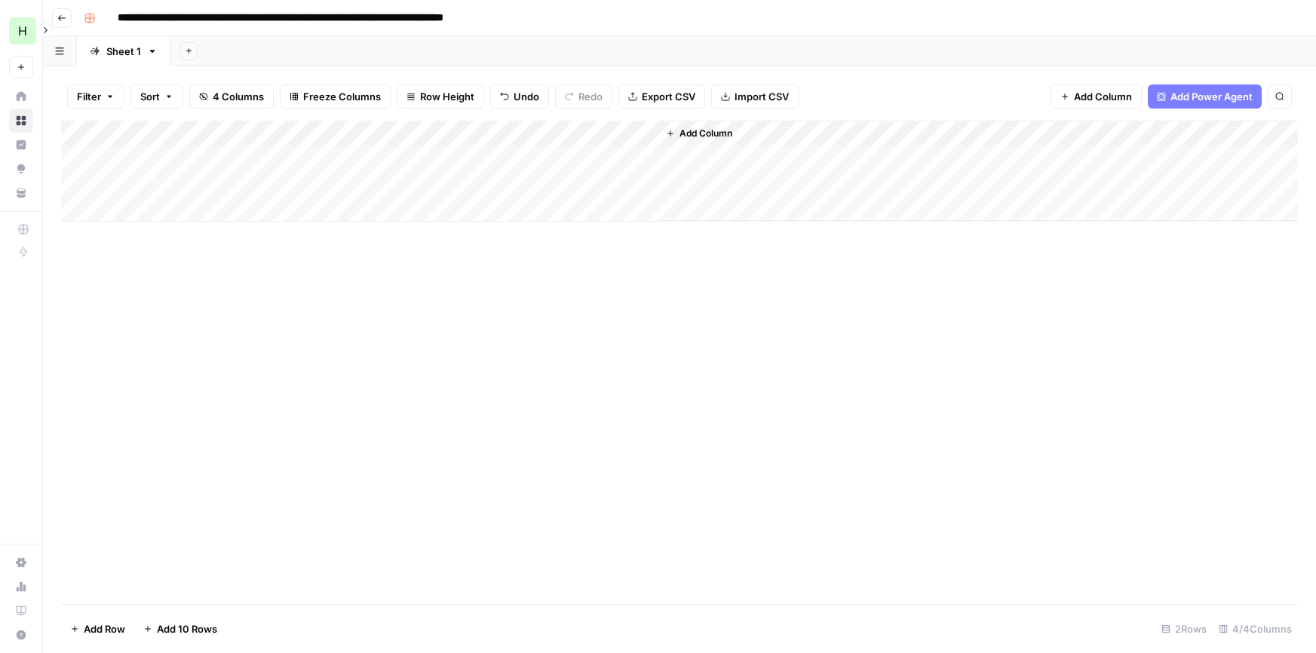 The width and height of the screenshot is (1316, 653). What do you see at coordinates (1204, 97) in the screenshot?
I see `button: Add Power Agent` at bounding box center [1204, 97].